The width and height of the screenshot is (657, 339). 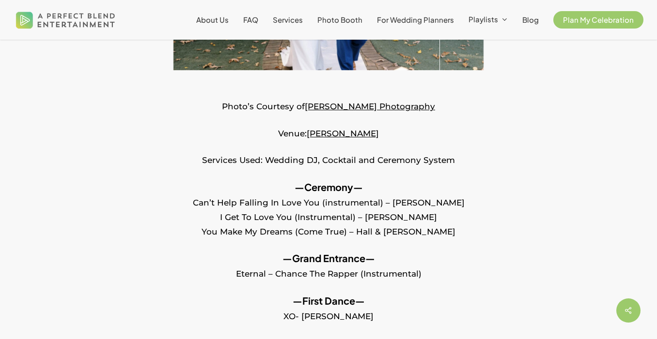 I want to click on span: Services, so click(x=288, y=19).